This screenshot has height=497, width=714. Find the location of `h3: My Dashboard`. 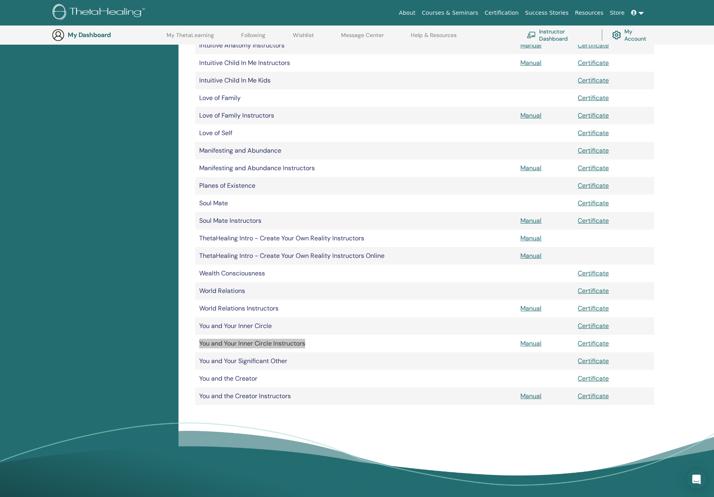

h3: My Dashboard is located at coordinates (108, 35).